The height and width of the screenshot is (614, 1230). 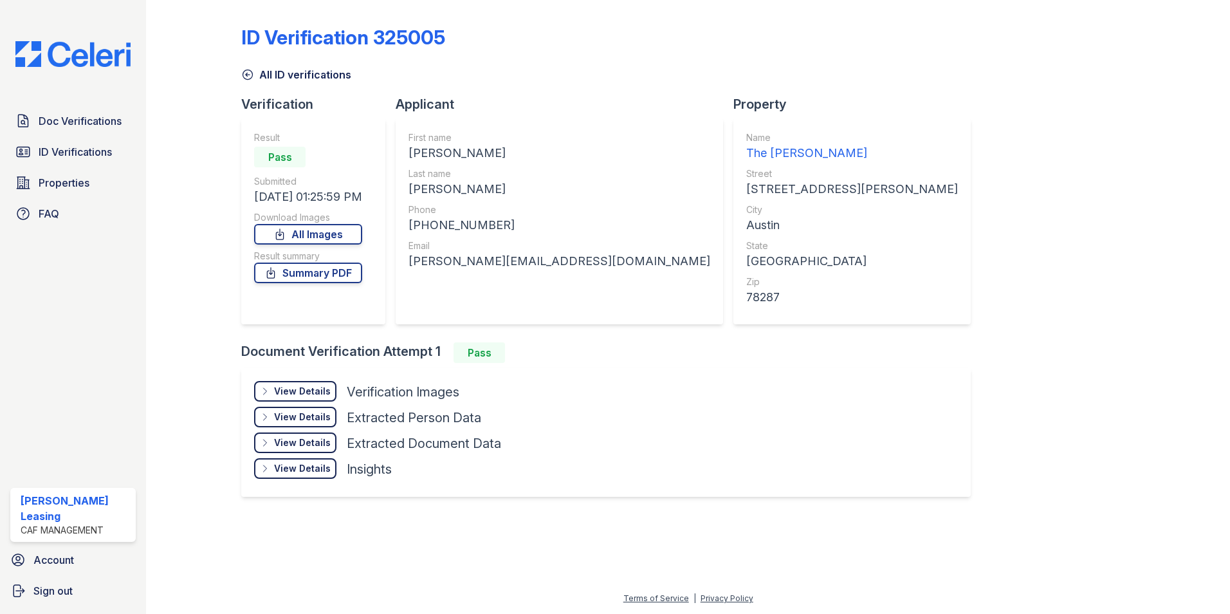 I want to click on button: Sign out, so click(x=73, y=591).